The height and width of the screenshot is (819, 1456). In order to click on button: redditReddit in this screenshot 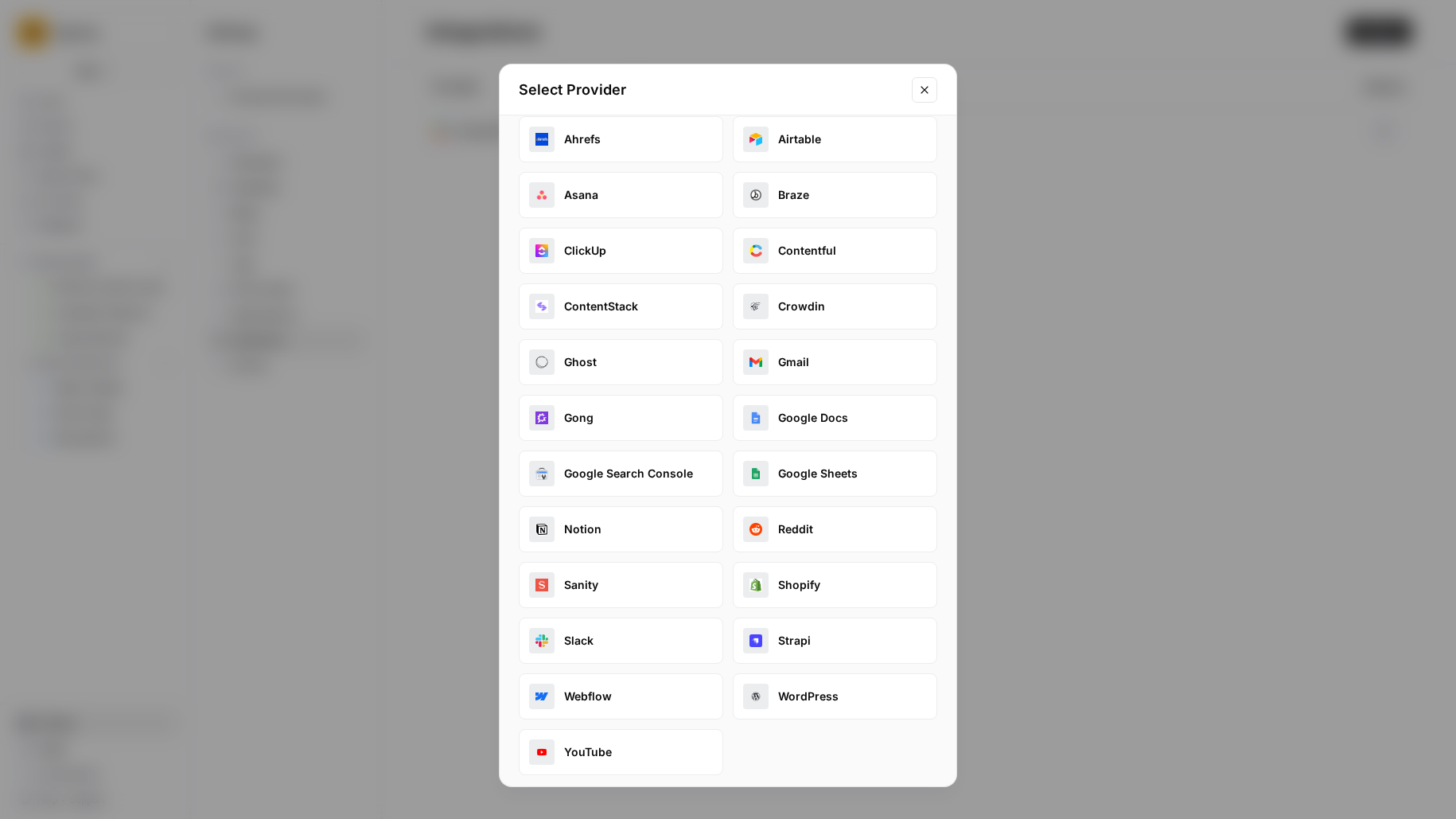, I will do `click(835, 529)`.